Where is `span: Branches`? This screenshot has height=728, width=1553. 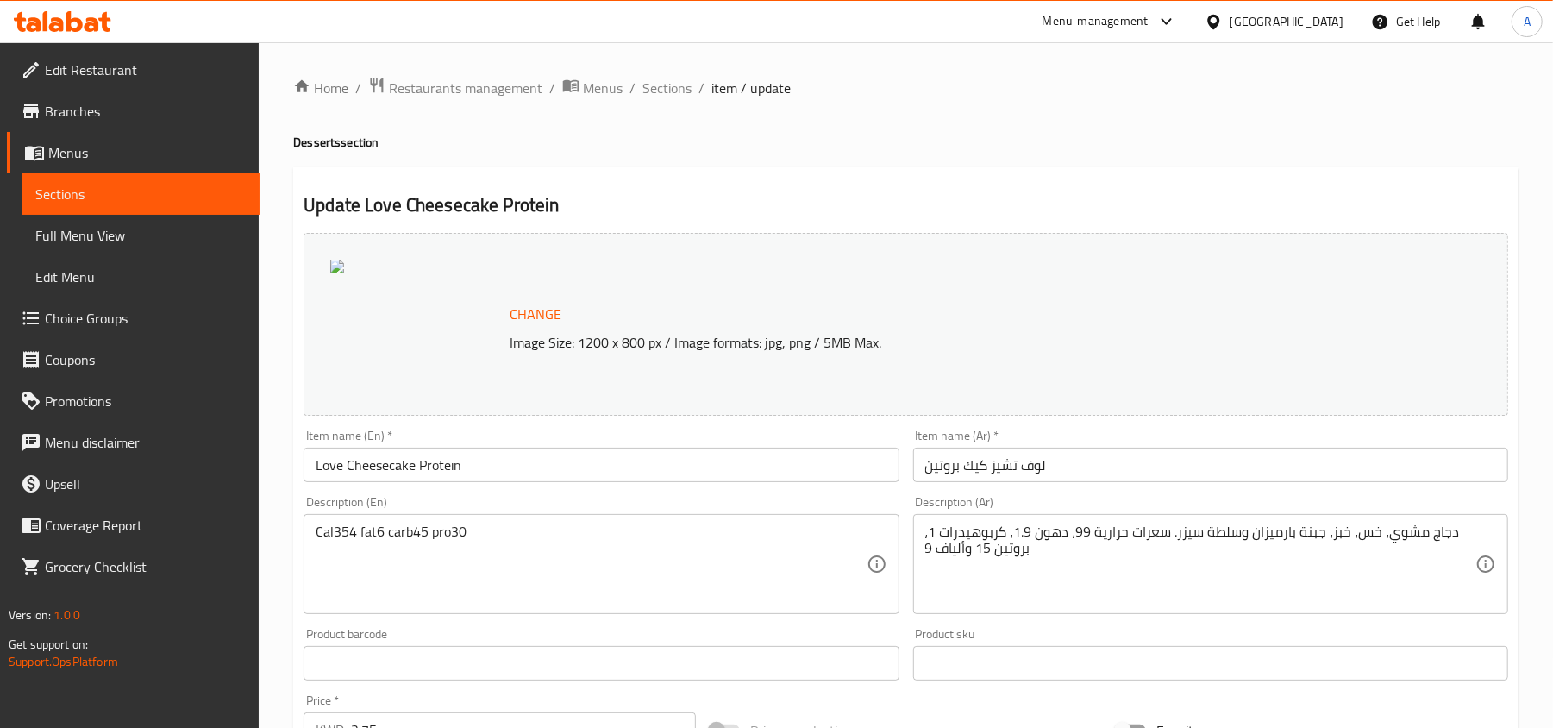 span: Branches is located at coordinates (145, 111).